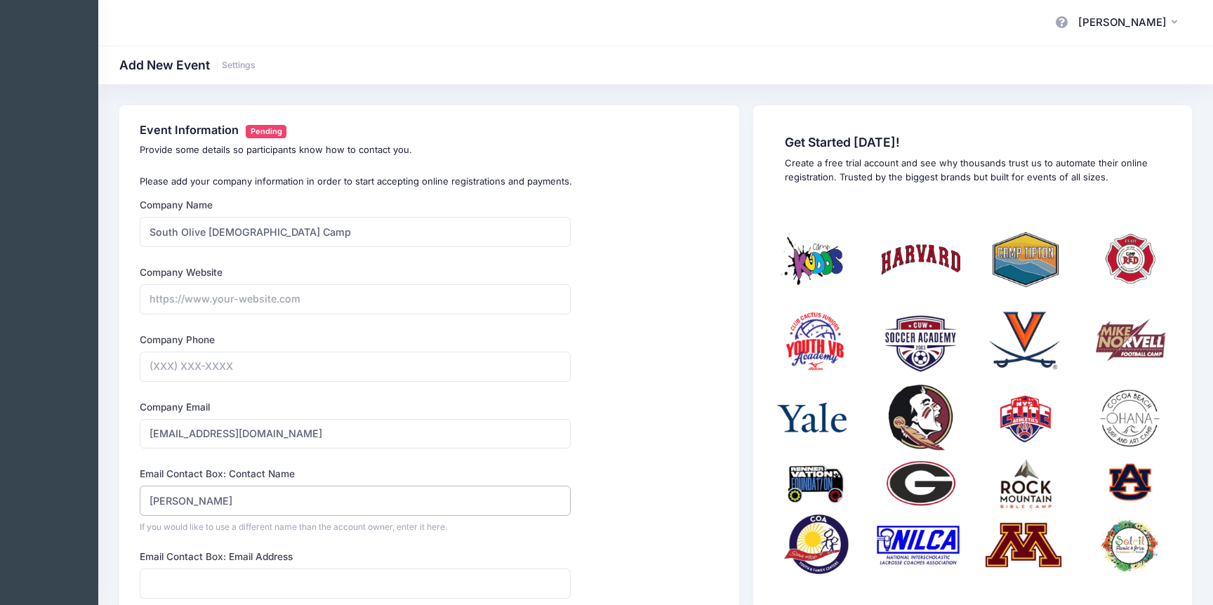 This screenshot has width=1213, height=605. Describe the element at coordinates (266, 131) in the screenshot. I see `span: Pending` at that location.